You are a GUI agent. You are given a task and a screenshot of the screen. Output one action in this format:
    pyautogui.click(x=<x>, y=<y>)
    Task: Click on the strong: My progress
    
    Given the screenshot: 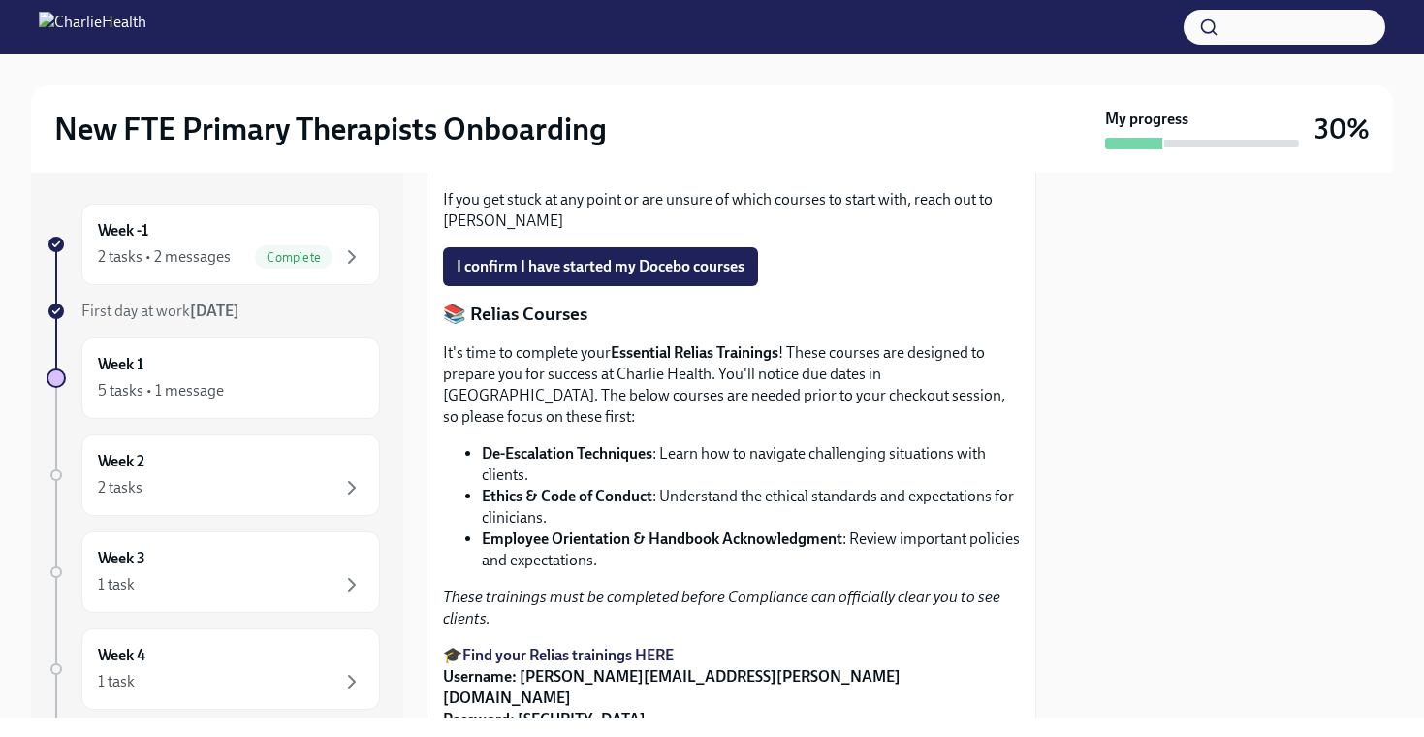 What is the action you would take?
    pyautogui.click(x=1147, y=119)
    